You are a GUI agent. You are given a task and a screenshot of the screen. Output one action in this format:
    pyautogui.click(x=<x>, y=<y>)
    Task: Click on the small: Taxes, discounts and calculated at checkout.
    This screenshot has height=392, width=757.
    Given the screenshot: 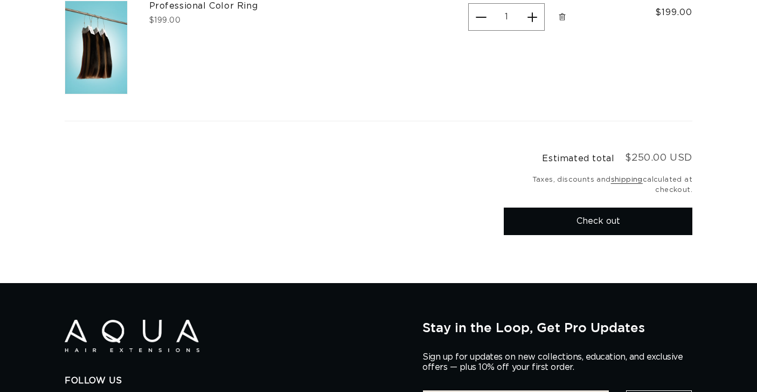 What is the action you would take?
    pyautogui.click(x=598, y=185)
    